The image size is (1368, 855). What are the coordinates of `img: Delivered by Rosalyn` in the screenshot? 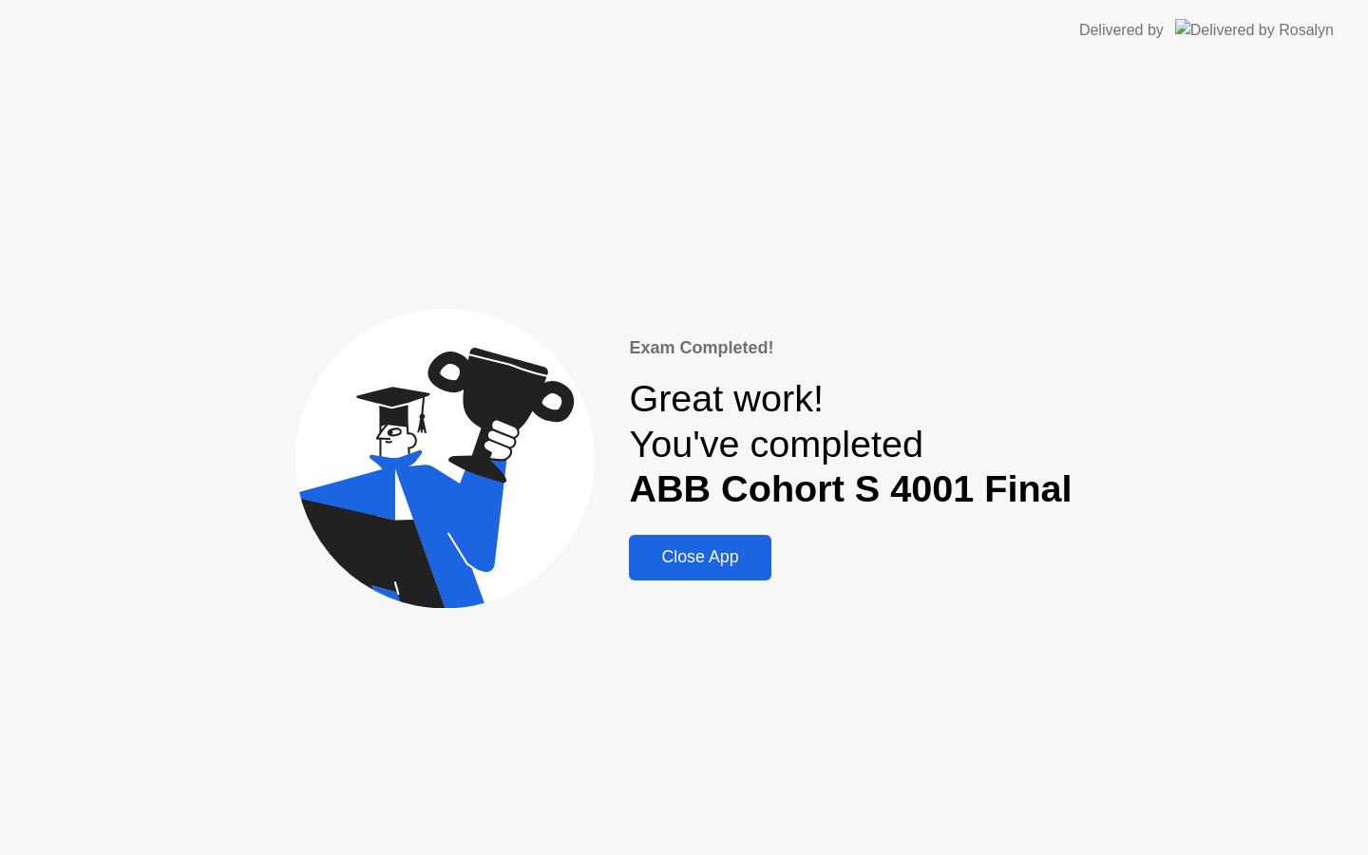 It's located at (1254, 29).